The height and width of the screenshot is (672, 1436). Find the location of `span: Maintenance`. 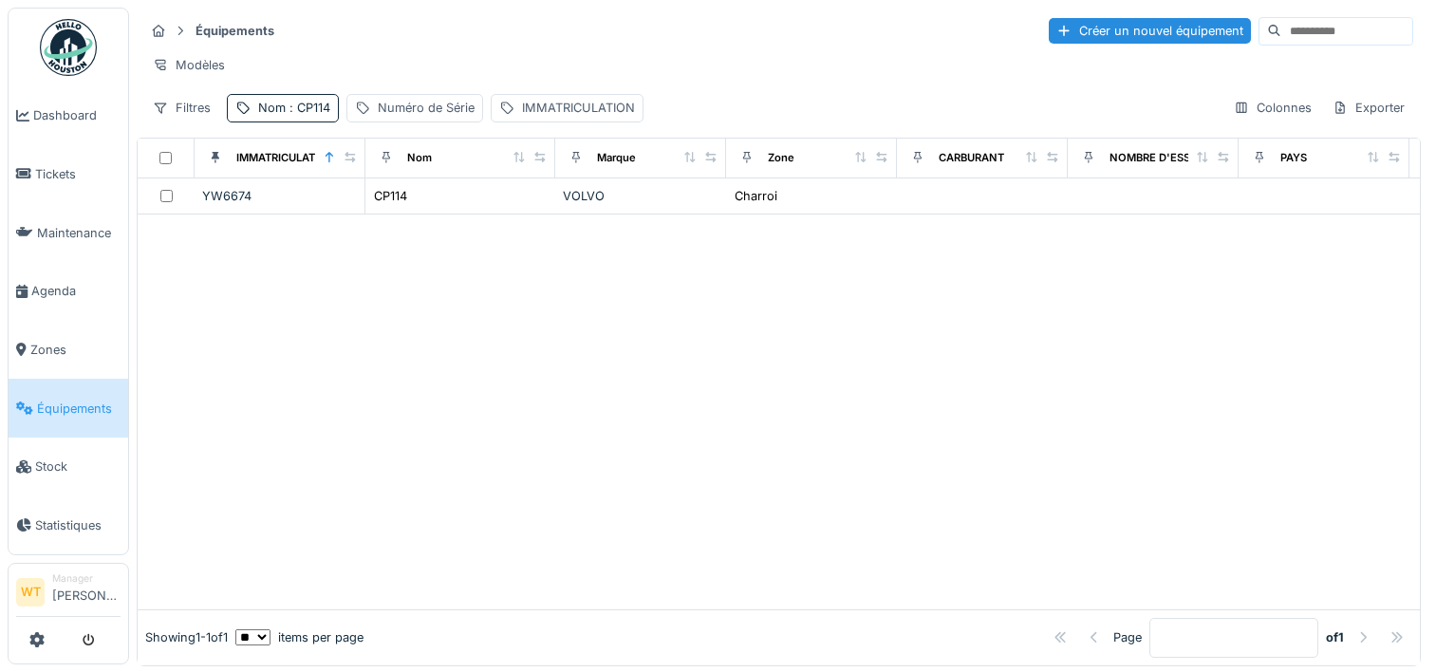

span: Maintenance is located at coordinates (79, 233).